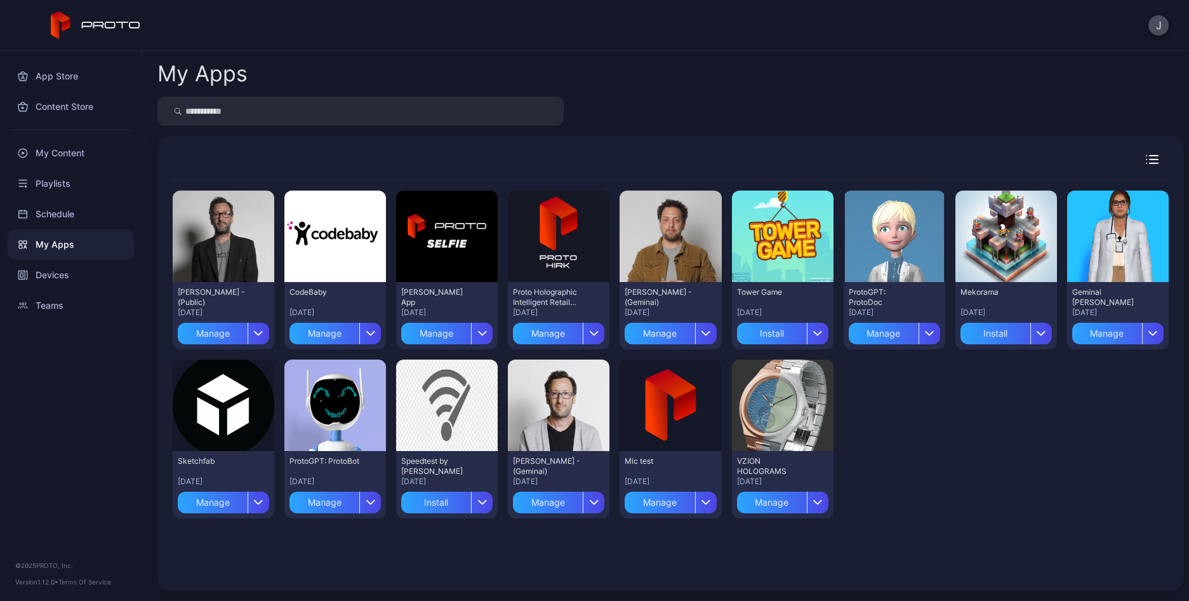  What do you see at coordinates (772, 466) in the screenshot?
I see `div: VZION HOLOGRAMS` at bounding box center [772, 466].